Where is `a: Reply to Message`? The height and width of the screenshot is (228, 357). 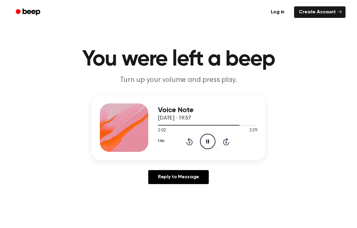
a: Reply to Message is located at coordinates (179, 177).